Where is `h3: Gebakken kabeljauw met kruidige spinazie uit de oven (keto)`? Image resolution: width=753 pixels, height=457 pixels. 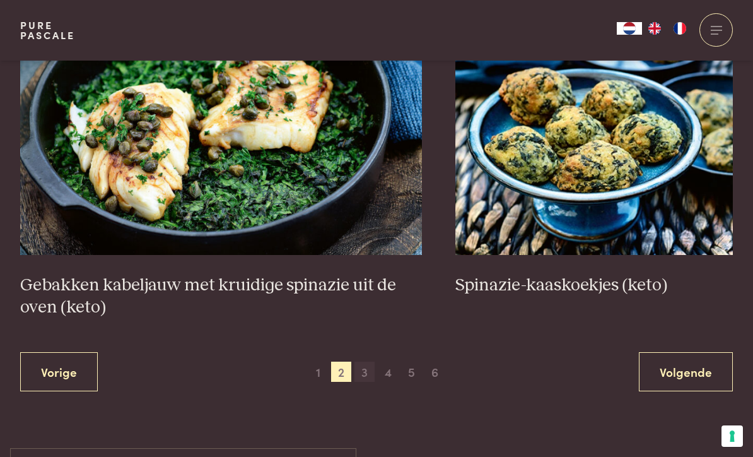
h3: Gebakken kabeljauw met kruidige spinazie uit de oven (keto) is located at coordinates (221, 296).